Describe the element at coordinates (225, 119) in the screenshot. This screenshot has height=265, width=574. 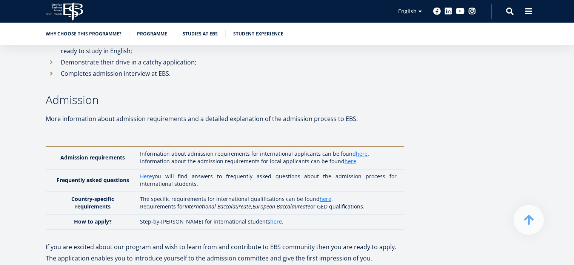
I see `p: More information about admission requirements and a detailed explanation of the admission process...` at that location.